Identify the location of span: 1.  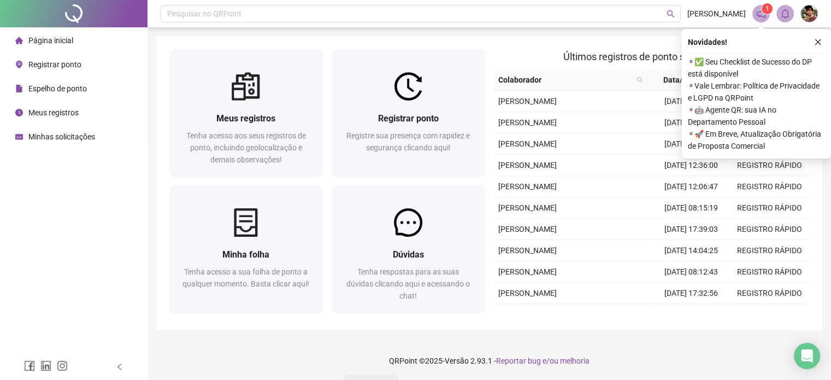
(768, 9).